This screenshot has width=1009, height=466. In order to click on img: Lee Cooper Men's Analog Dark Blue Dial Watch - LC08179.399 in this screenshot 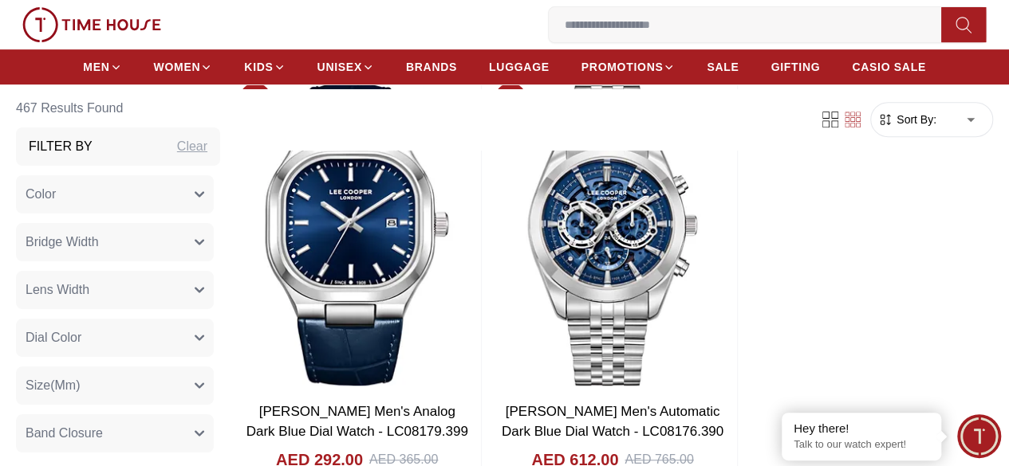, I will do `click(356, 234)`.